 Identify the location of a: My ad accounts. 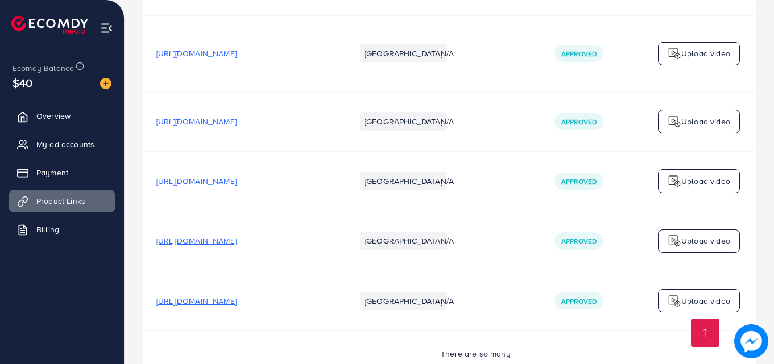
(62, 144).